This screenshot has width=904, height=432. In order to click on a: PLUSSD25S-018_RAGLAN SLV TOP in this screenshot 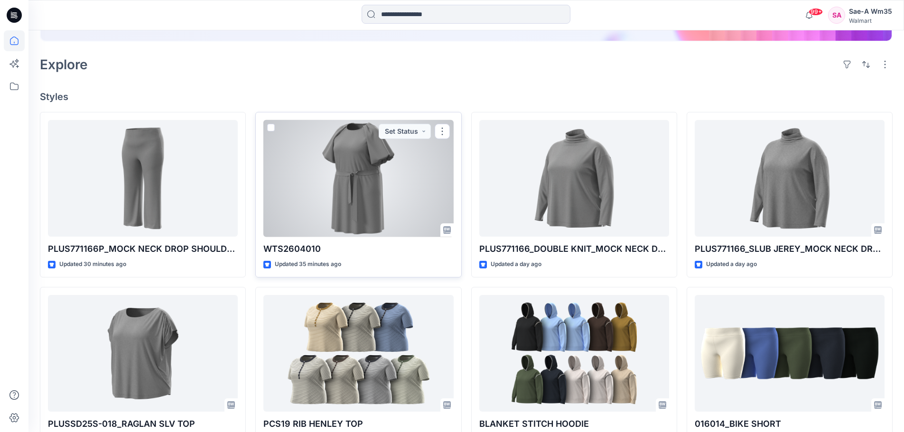, I will do `click(143, 354)`.